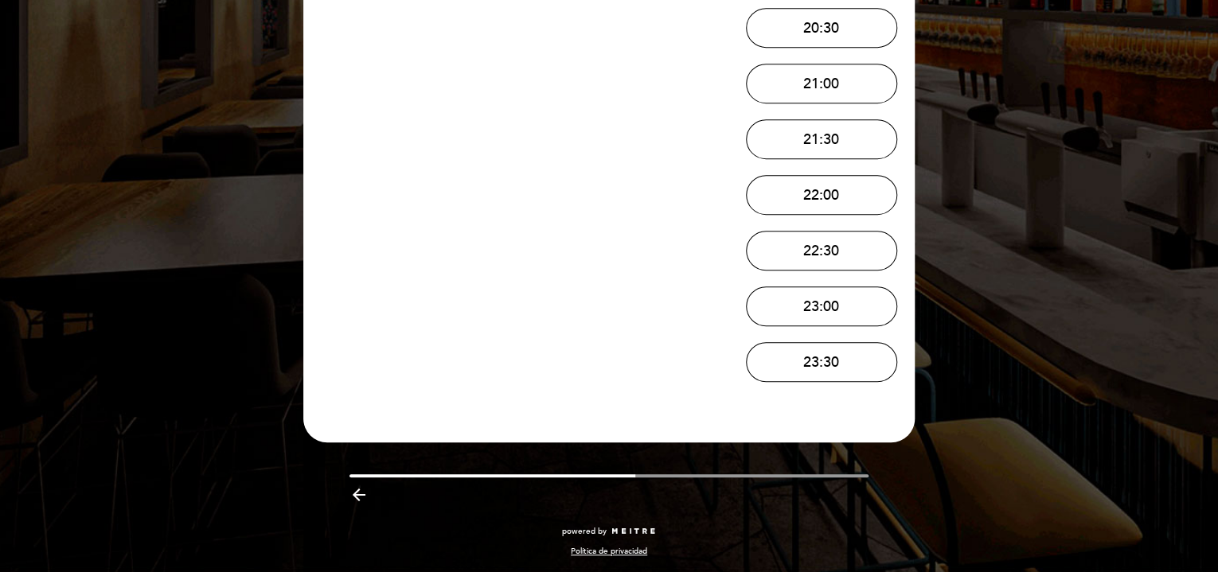  What do you see at coordinates (609, 552) in the screenshot?
I see `a: Política de privacidad` at bounding box center [609, 552].